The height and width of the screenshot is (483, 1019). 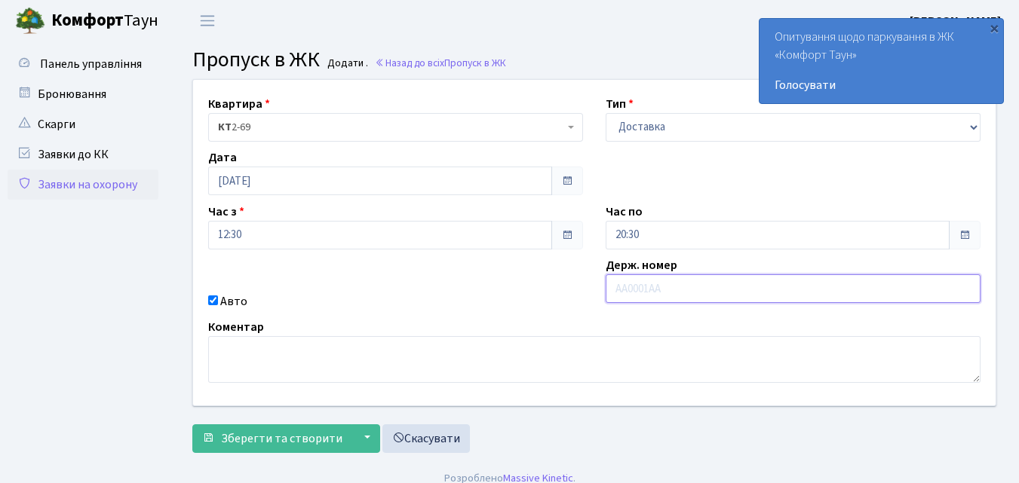 What do you see at coordinates (881, 61) in the screenshot?
I see `div: Опитування щодо паркування в ЖК «Комфорт Таун»` at bounding box center [881, 61].